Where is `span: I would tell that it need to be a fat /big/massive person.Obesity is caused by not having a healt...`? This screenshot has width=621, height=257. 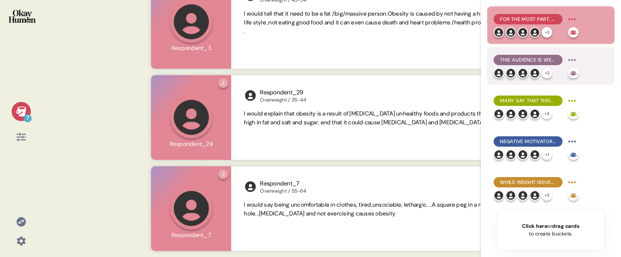
span: I would tell that it need to be a fat /big/massive person.Obesity is caused by not having a healt... is located at coordinates (370, 22).